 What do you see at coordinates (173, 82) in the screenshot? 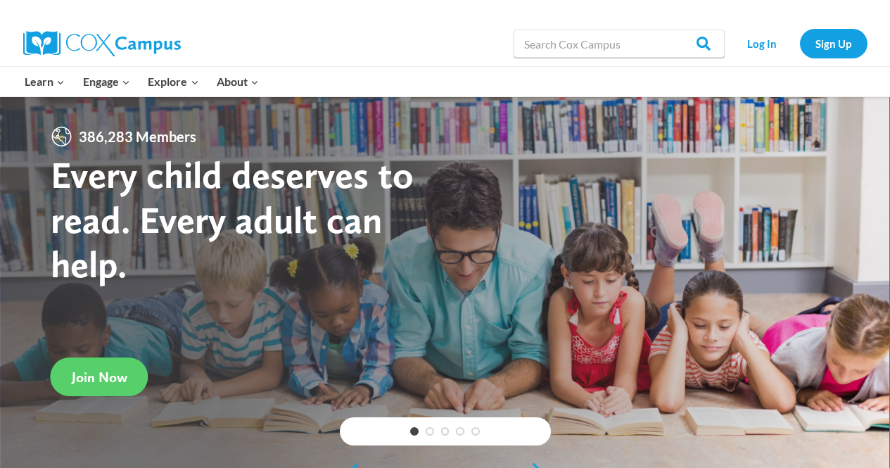
I see `span: Explore` at bounding box center [173, 82].